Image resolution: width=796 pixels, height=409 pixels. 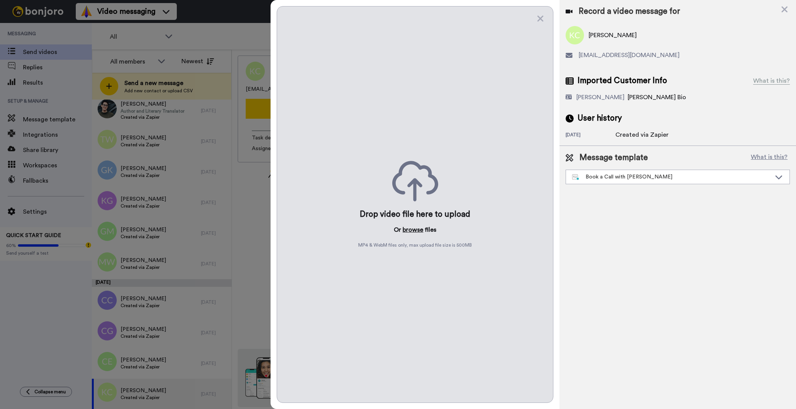 What do you see at coordinates (413, 230) in the screenshot?
I see `button: browse` at bounding box center [413, 230].